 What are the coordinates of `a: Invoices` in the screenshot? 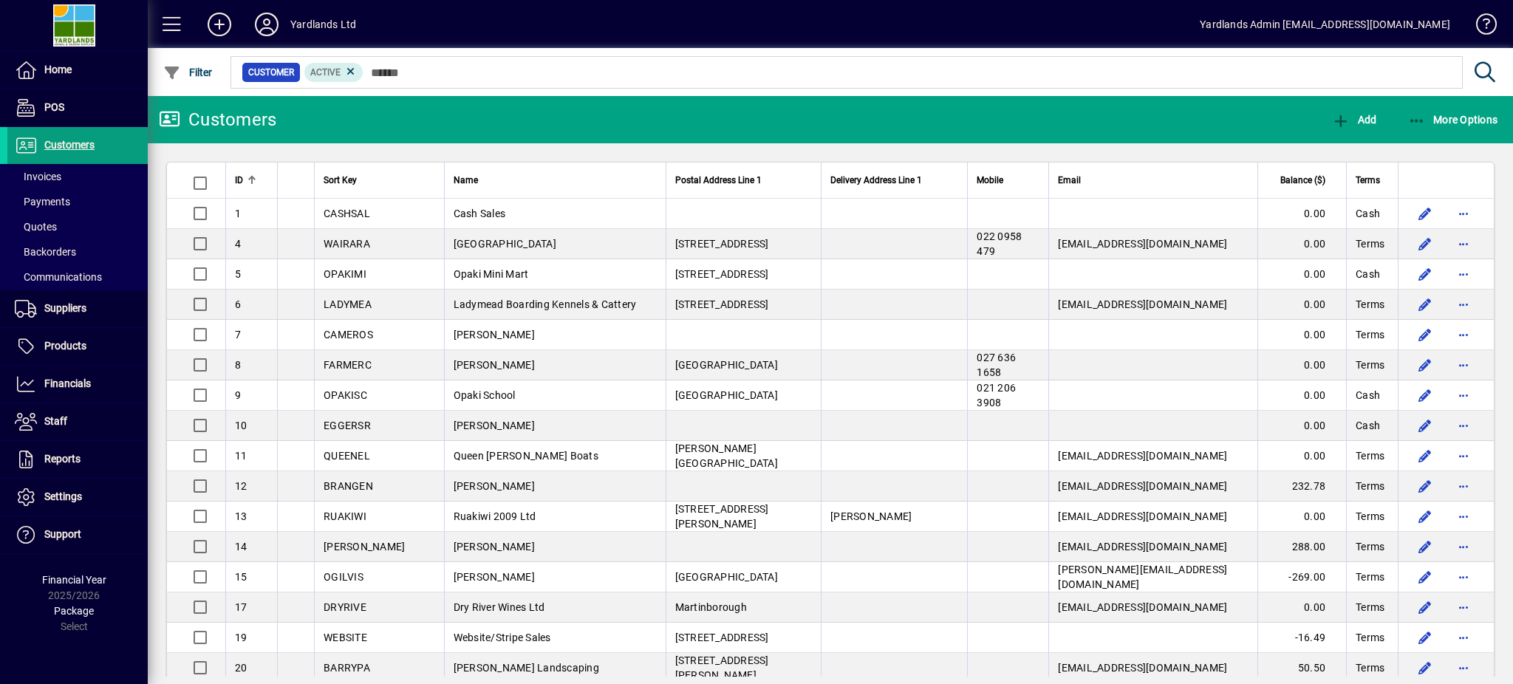 It's located at (78, 177).